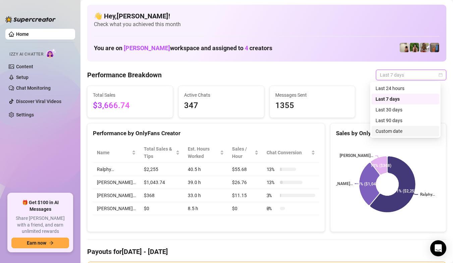 Image resolution: width=453 pixels, height=263 pixels. What do you see at coordinates (221, 106) in the screenshot?
I see `span: 347` at bounding box center [221, 106].